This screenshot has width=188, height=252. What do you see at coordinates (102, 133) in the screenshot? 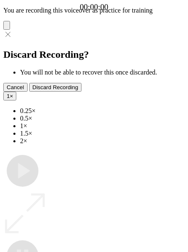
I see `li: 1.5×` at bounding box center [102, 133].